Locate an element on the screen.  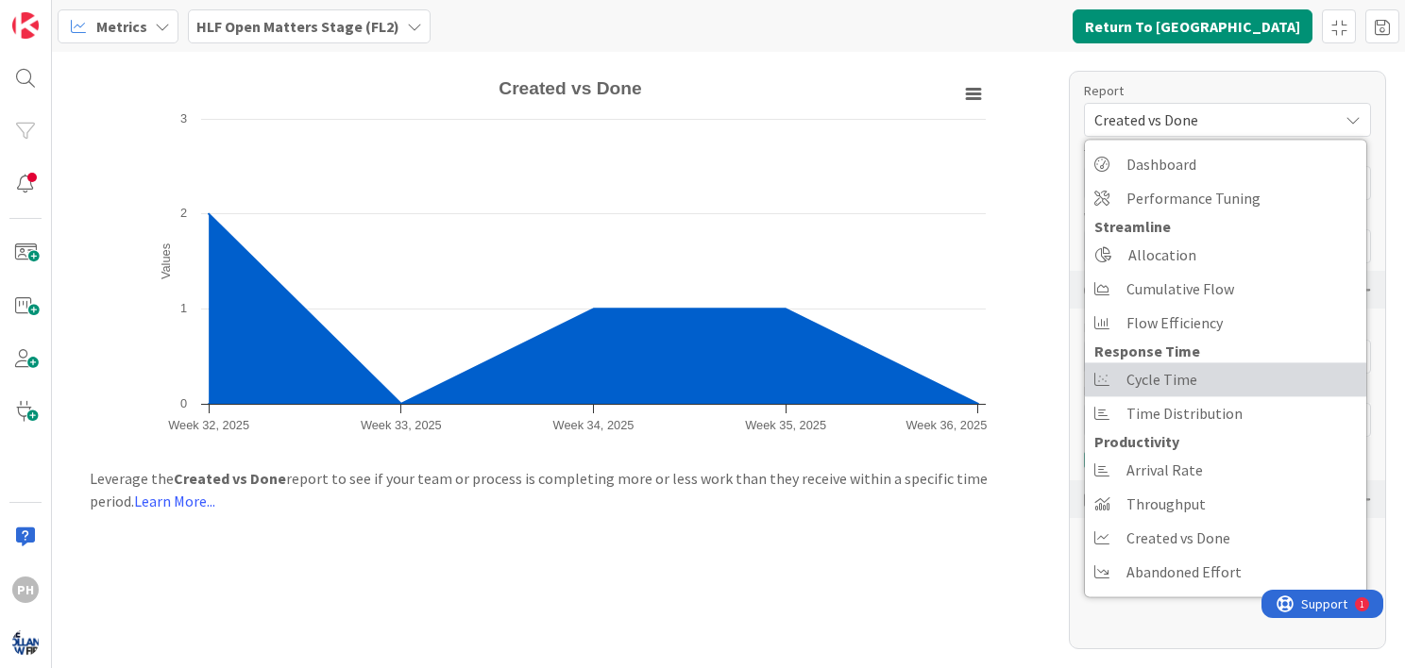
a: Allocation is located at coordinates (1226, 255).